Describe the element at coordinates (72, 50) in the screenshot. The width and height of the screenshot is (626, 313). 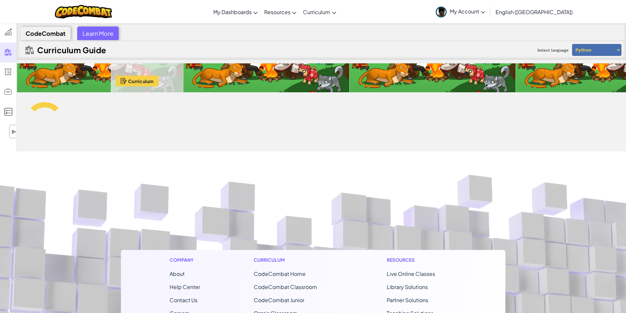
I see `h2: Curriculum Guide` at that location.